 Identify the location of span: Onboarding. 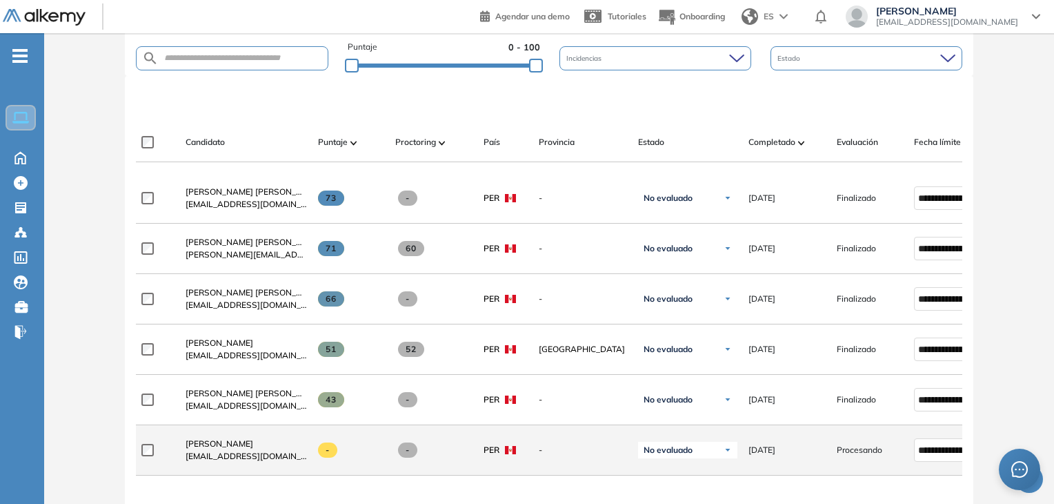
(702, 16).